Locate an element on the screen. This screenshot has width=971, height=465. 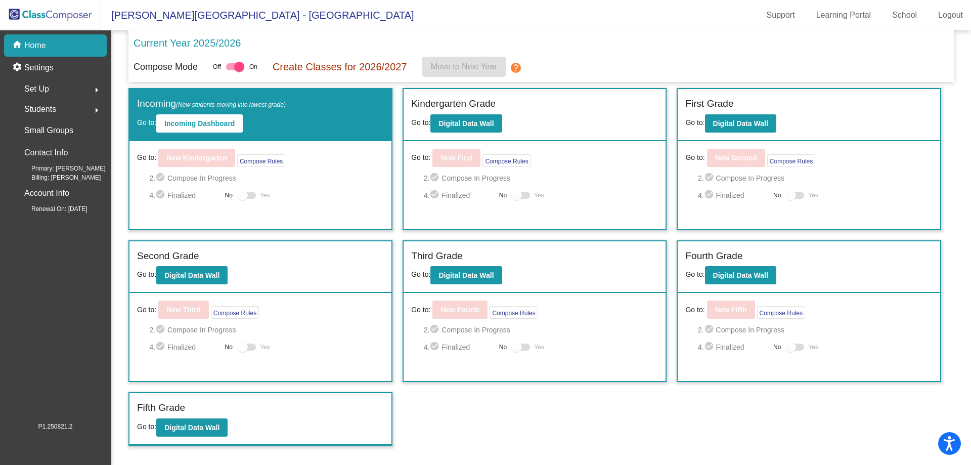
mat-icon: help is located at coordinates (516, 68).